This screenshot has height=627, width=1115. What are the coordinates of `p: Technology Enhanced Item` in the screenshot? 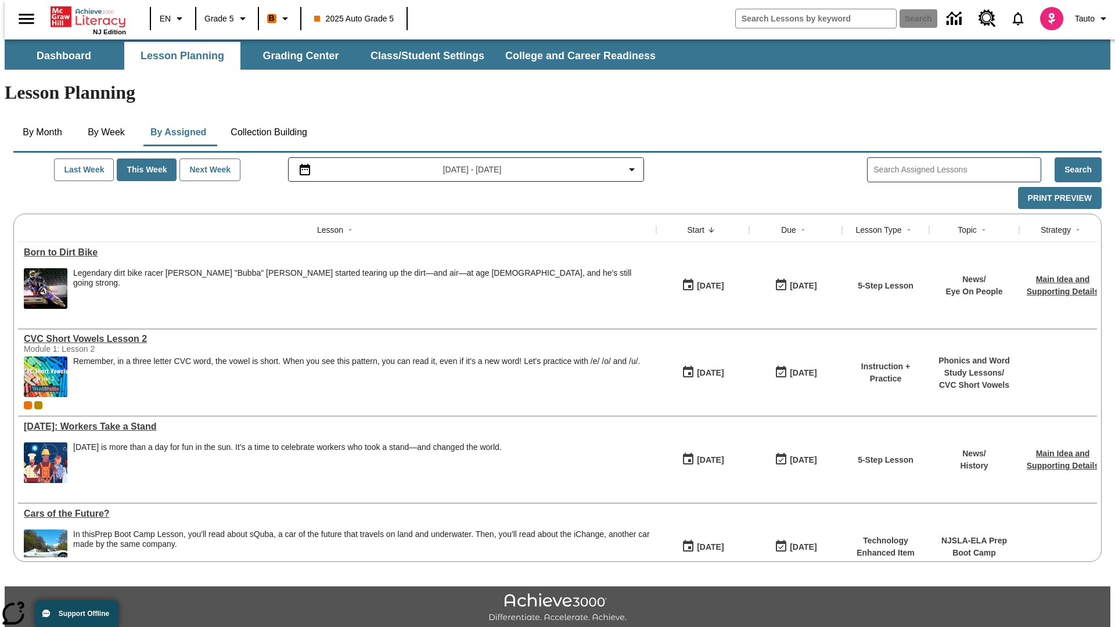 It's located at (886, 547).